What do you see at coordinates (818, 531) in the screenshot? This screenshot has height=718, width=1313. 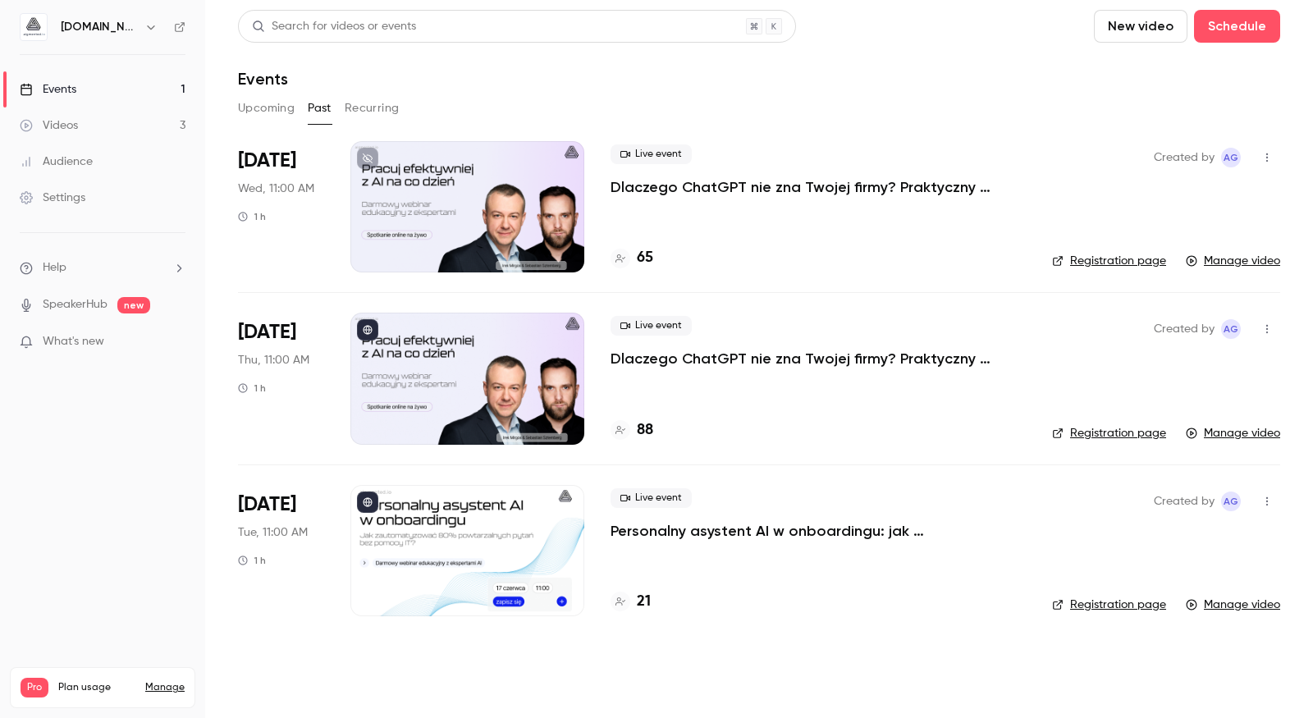 I see `p: Personalny asystent AI w onboardingu: jak zautomatyzować 80% powtarzalnych pytań bez pomocy IT?` at bounding box center [818, 531].